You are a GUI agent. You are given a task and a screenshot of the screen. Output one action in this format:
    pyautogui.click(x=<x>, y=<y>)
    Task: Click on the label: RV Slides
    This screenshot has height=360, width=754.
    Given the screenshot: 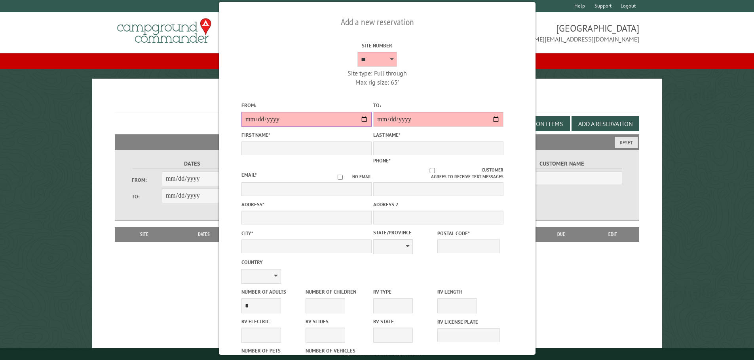 What is the action you would take?
    pyautogui.click(x=337, y=322)
    